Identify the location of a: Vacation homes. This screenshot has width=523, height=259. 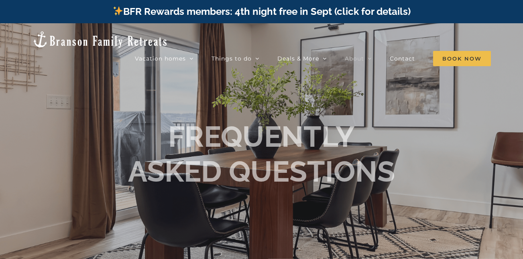
(164, 59).